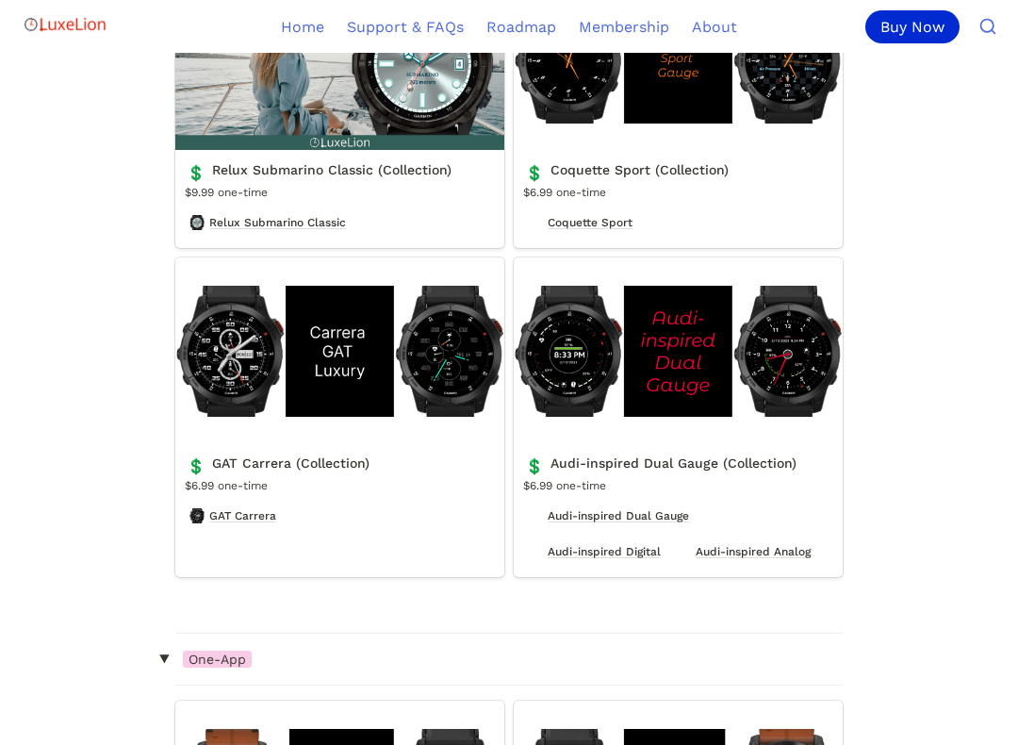 Image resolution: width=1018 pixels, height=745 pixels. I want to click on span: One-App, so click(217, 659).